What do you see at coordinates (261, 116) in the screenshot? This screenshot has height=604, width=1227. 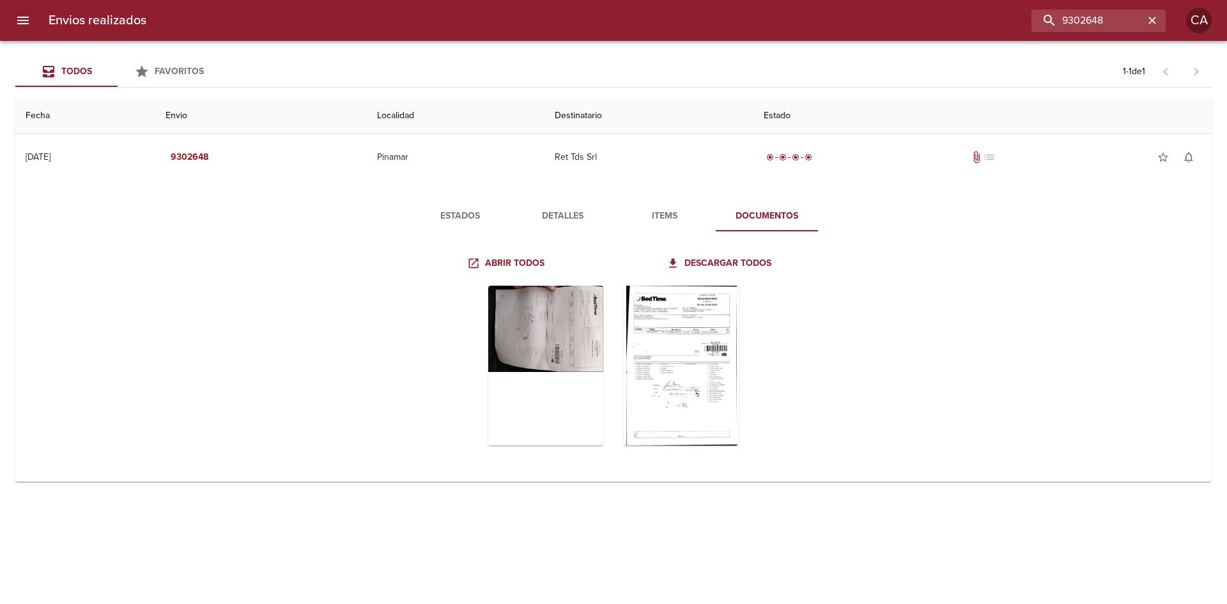 I see `th: Envio` at bounding box center [261, 116].